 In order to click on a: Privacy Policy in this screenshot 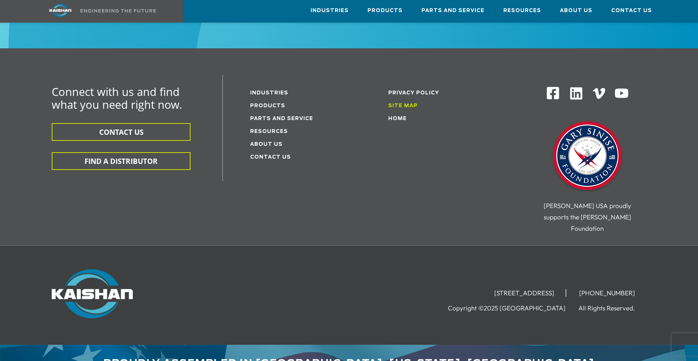, I will do `click(413, 93)`.